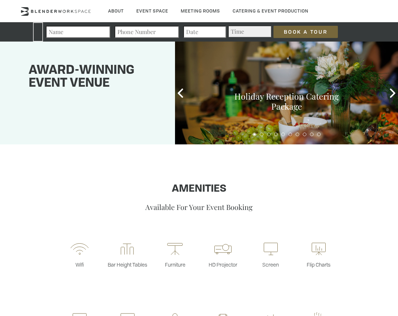 This screenshot has width=398, height=316. Describe the element at coordinates (223, 264) in the screenshot. I see `p: HD Projector` at that location.